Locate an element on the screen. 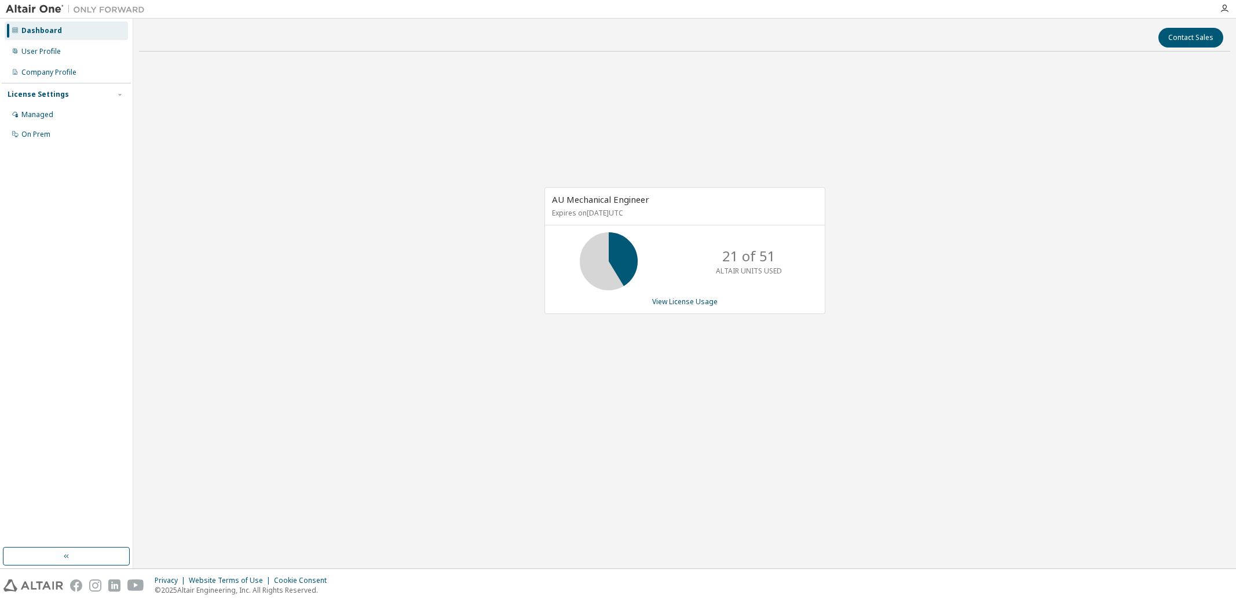 The width and height of the screenshot is (1236, 602). img: facebook.svg is located at coordinates (76, 585).